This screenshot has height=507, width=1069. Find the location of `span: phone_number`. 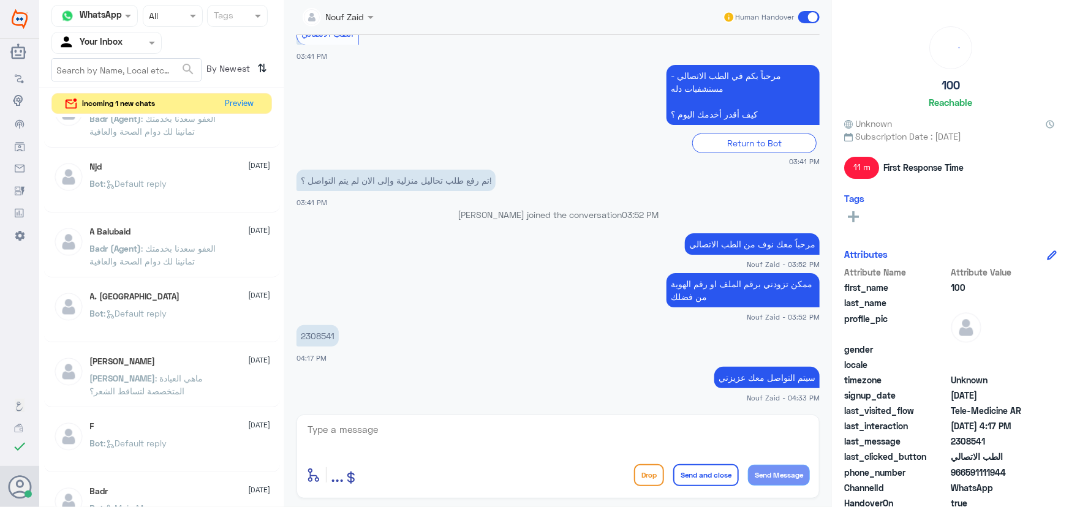

span: phone_number is located at coordinates (896, 472).